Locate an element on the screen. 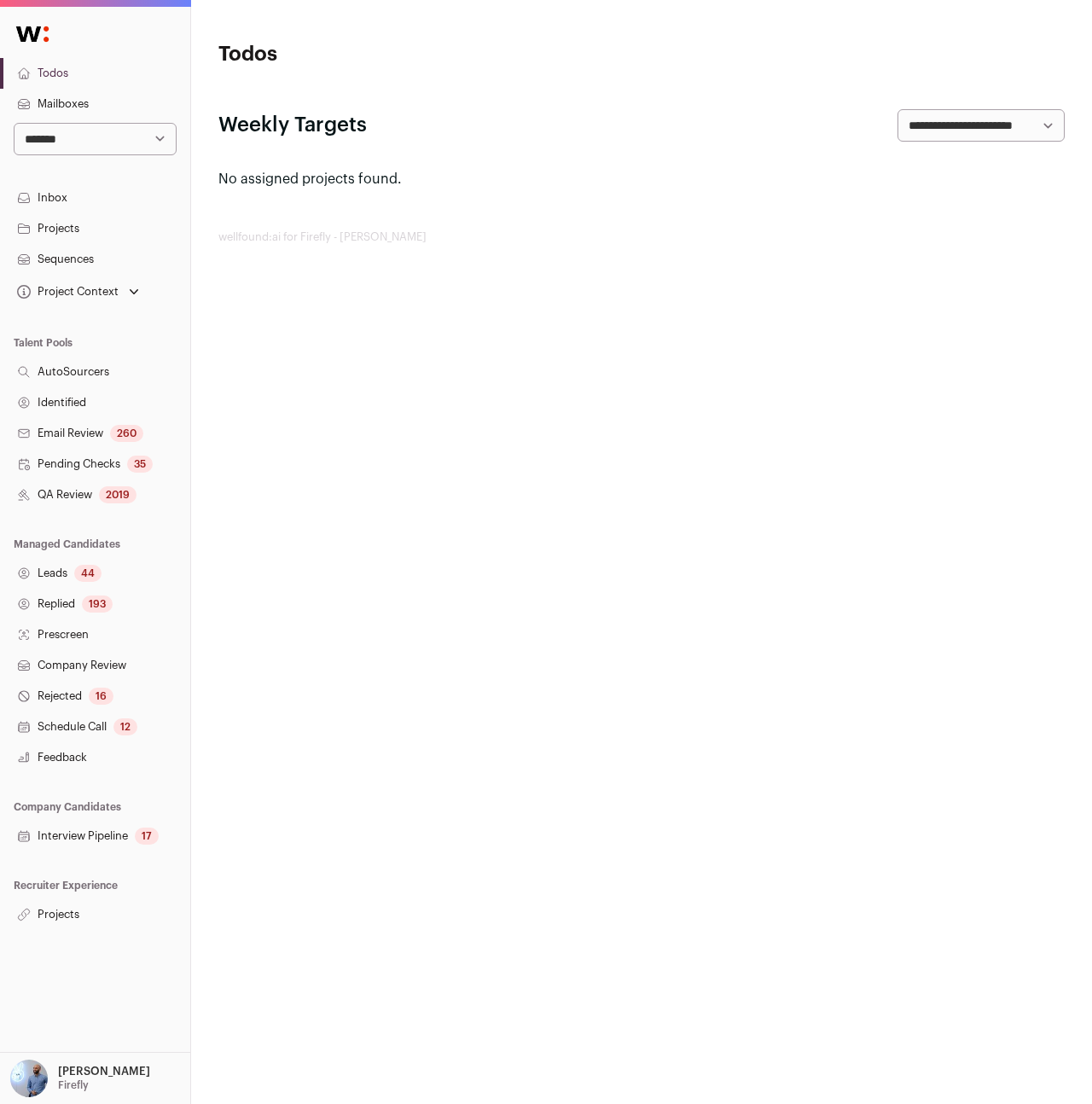  img: 97332-medium_jpg is located at coordinates (29, 1079).